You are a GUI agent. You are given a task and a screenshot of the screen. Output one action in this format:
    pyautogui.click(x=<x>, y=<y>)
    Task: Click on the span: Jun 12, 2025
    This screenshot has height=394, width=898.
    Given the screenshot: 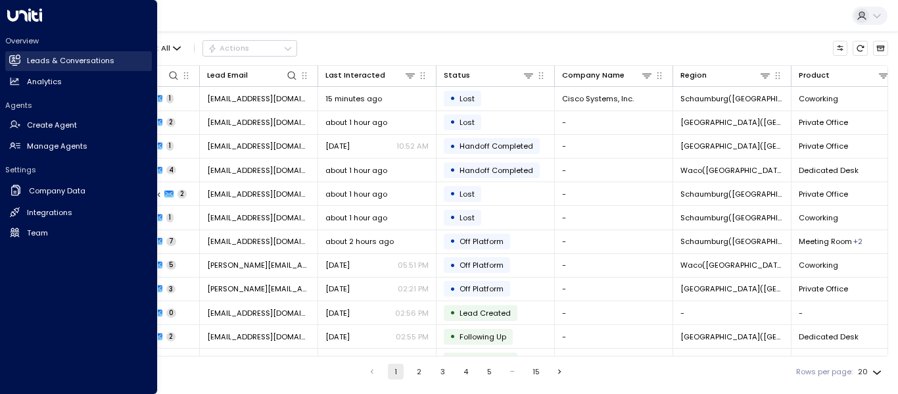 What is the action you would take?
    pyautogui.click(x=337, y=146)
    